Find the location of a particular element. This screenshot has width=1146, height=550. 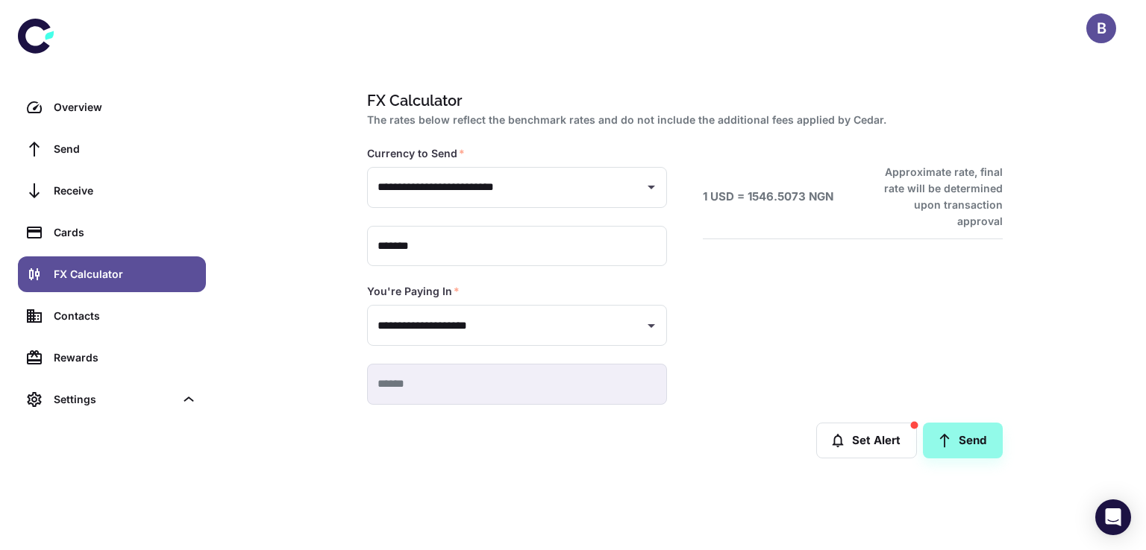

button: Set Alert is located at coordinates (866, 441).